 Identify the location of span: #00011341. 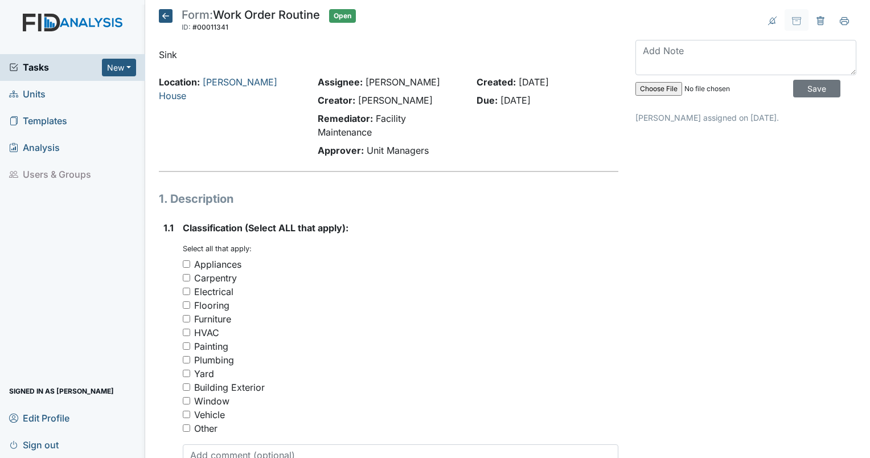
(210, 27).